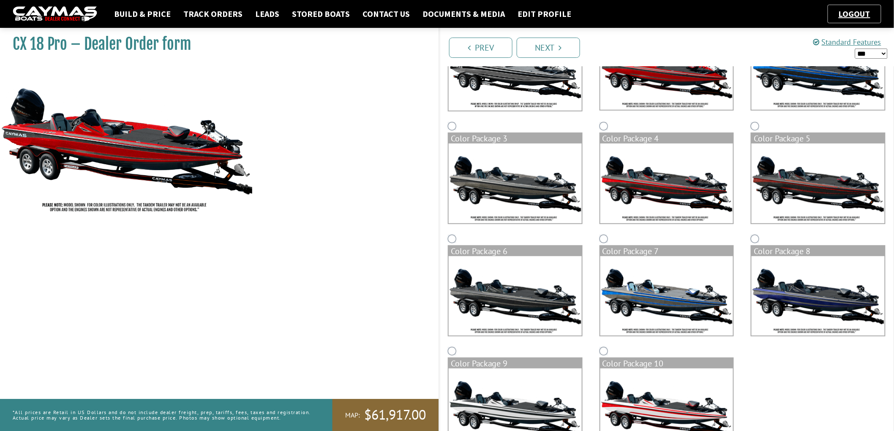  Describe the element at coordinates (515, 70) in the screenshot. I see `img: cx18-Base-Layer.png` at that location.